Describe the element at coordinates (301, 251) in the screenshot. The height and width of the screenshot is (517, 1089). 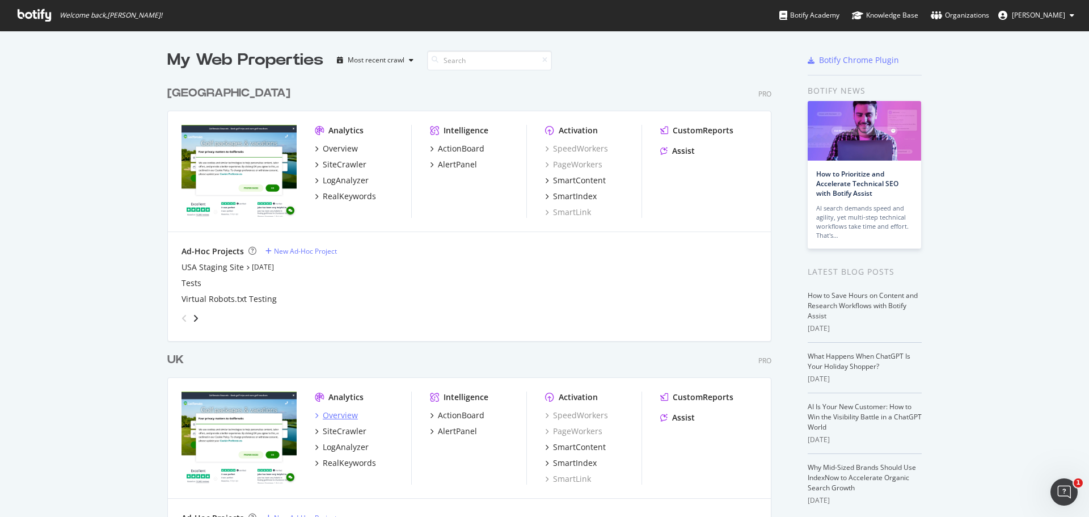
I see `a: New Ad-Hoc Project` at that location.